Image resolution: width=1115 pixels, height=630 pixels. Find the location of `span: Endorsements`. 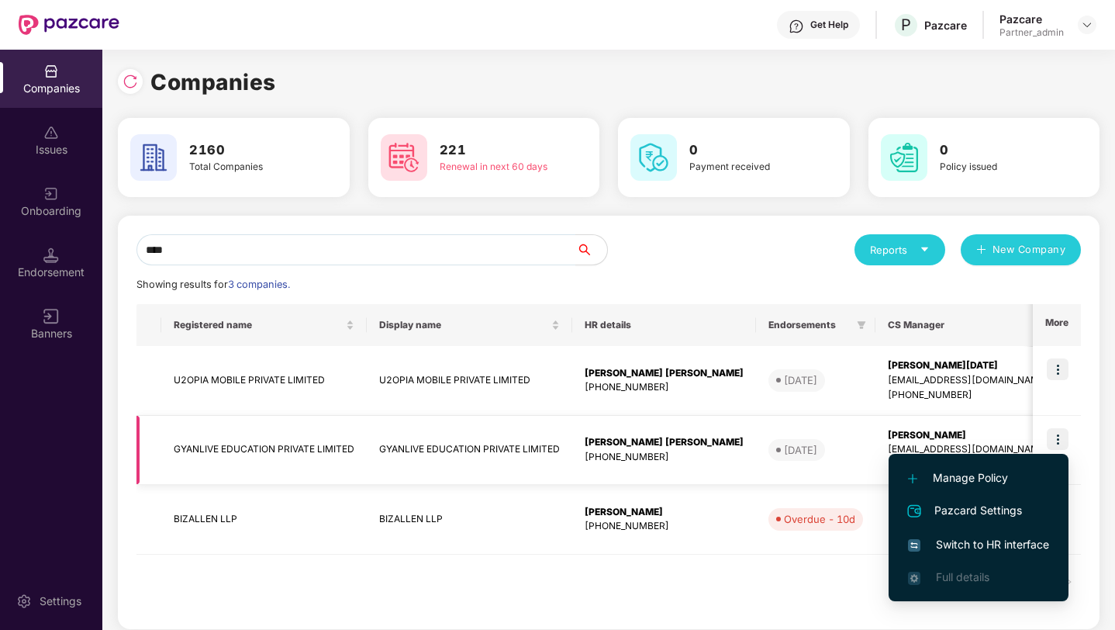

span: Endorsements is located at coordinates (810, 325).